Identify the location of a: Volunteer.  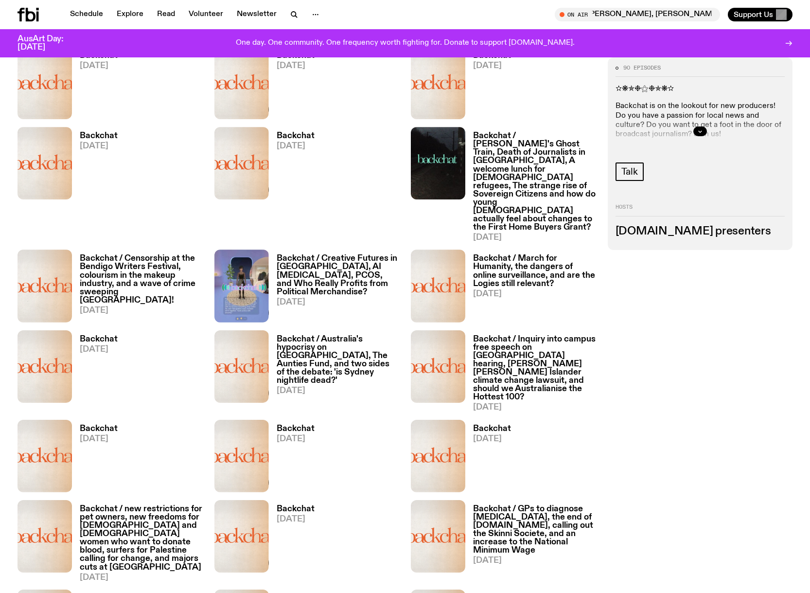
(206, 15).